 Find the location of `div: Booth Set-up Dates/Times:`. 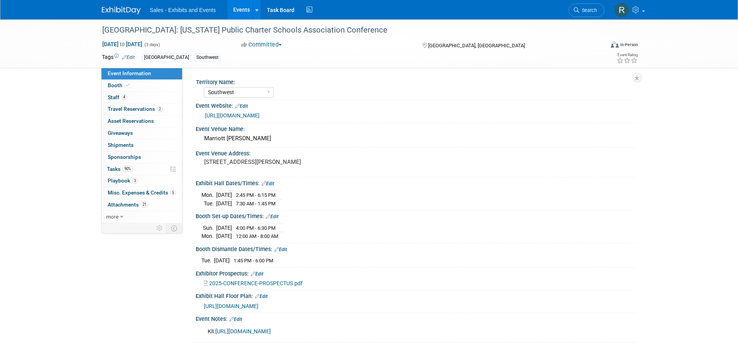

div: Booth Set-up Dates/Times: is located at coordinates (416, 215).